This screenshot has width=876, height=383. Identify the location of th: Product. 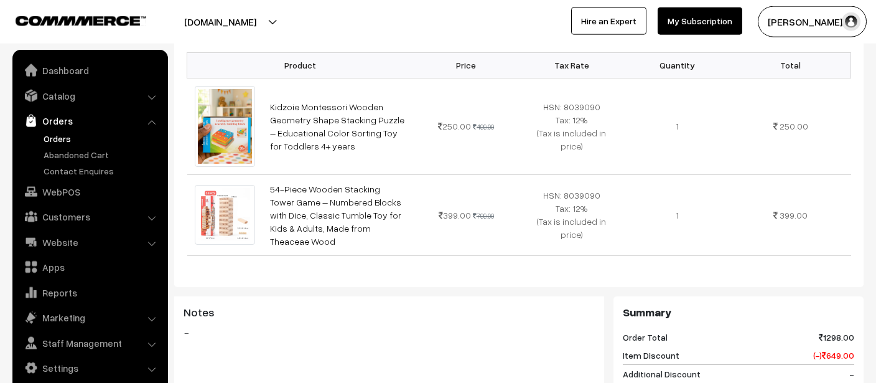
(301, 65).